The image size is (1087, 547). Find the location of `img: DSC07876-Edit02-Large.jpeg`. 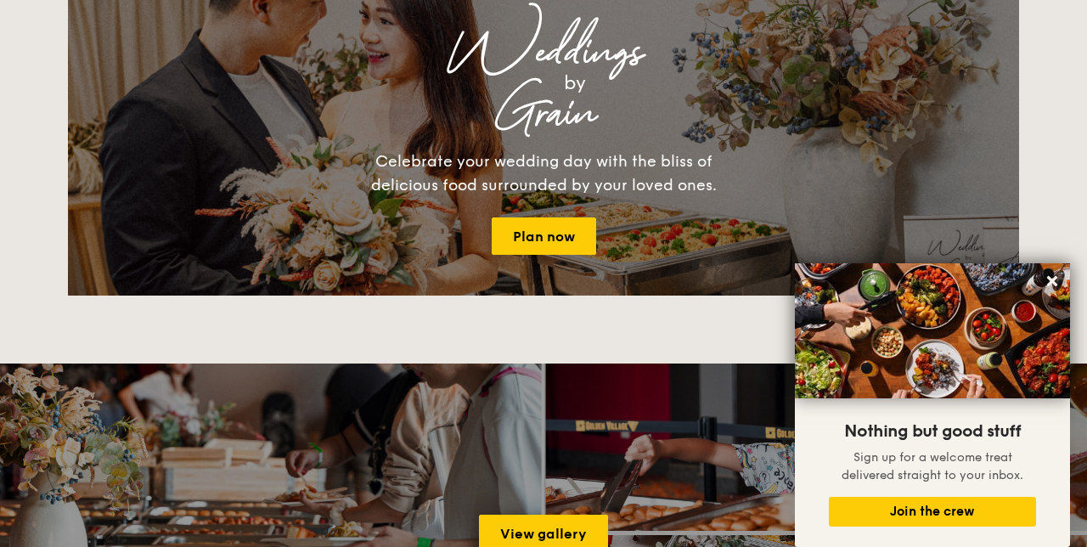

img: DSC07876-Edit02-Large.jpeg is located at coordinates (933, 330).